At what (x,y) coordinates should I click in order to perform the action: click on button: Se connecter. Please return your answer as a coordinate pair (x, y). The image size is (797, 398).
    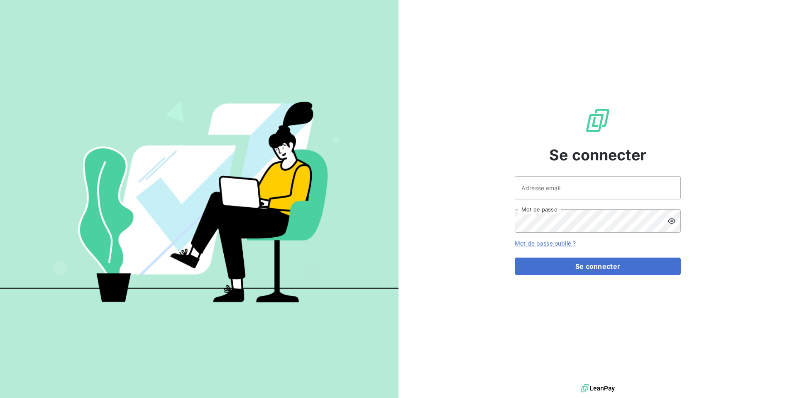
    Looking at the image, I should click on (598, 266).